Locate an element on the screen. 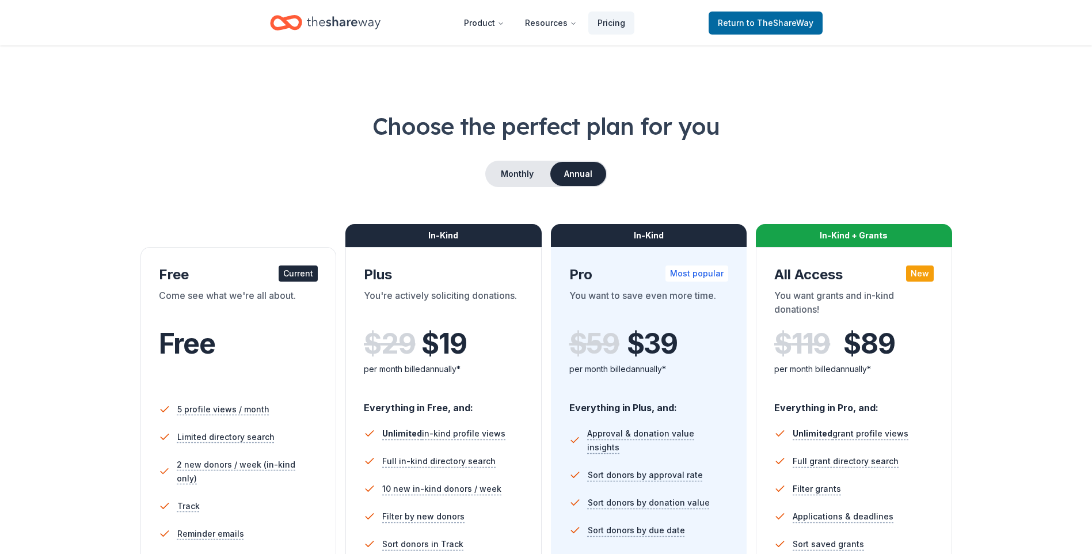 Image resolution: width=1092 pixels, height=554 pixels. a: Returnto TheShareWay is located at coordinates (765, 23).